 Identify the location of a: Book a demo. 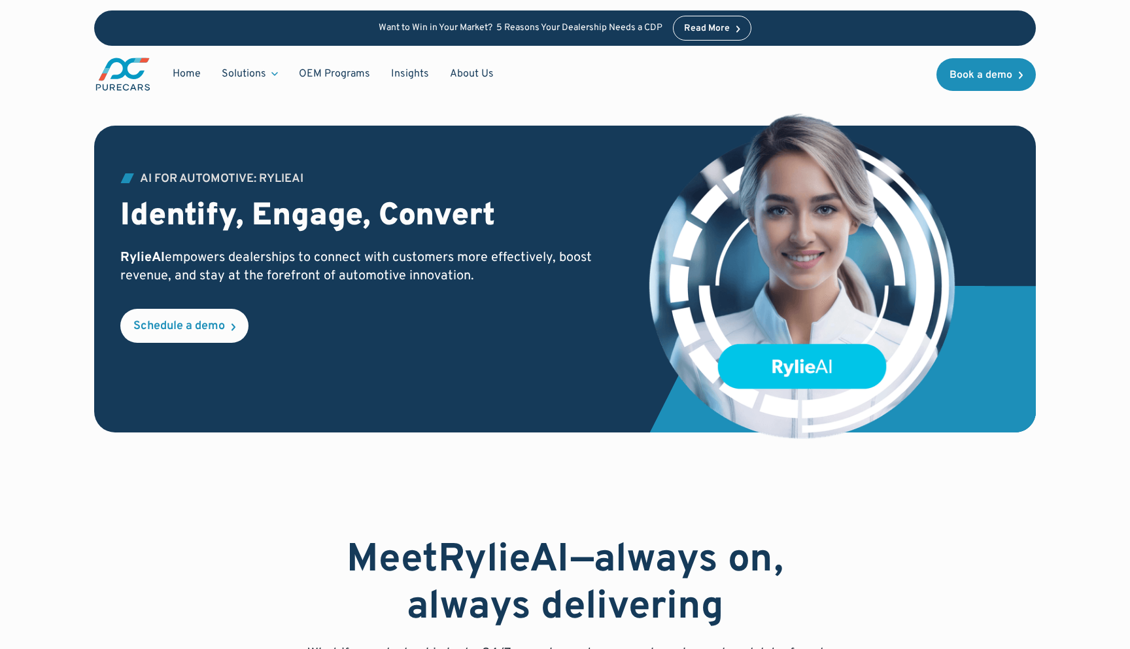
(986, 75).